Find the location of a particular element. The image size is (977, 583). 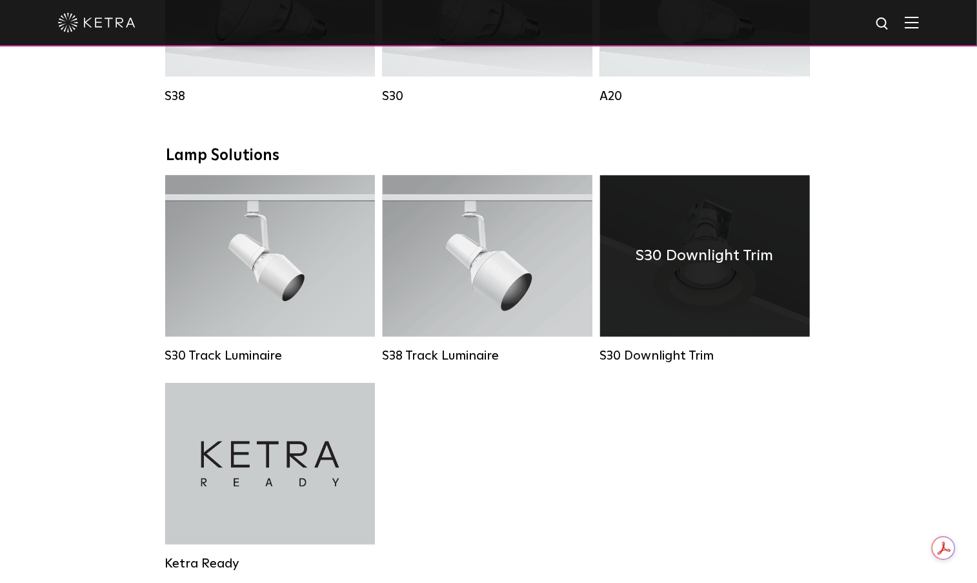

a: Ketra Ready Ketra Ready is located at coordinates (270, 478).